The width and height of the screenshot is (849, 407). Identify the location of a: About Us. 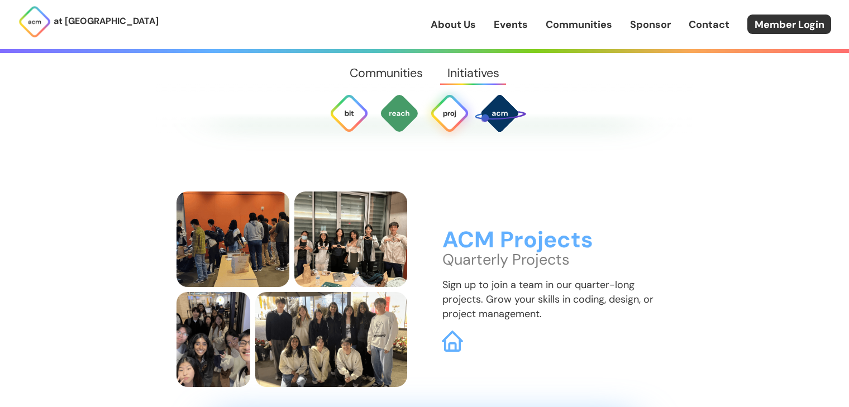
(453, 25).